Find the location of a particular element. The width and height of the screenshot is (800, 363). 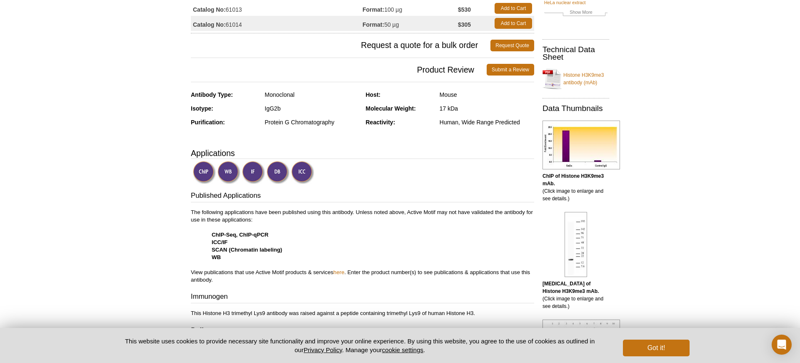

p: The following applications have been published using this antibody. Unless noted above, Active Mo... is located at coordinates (363, 246).